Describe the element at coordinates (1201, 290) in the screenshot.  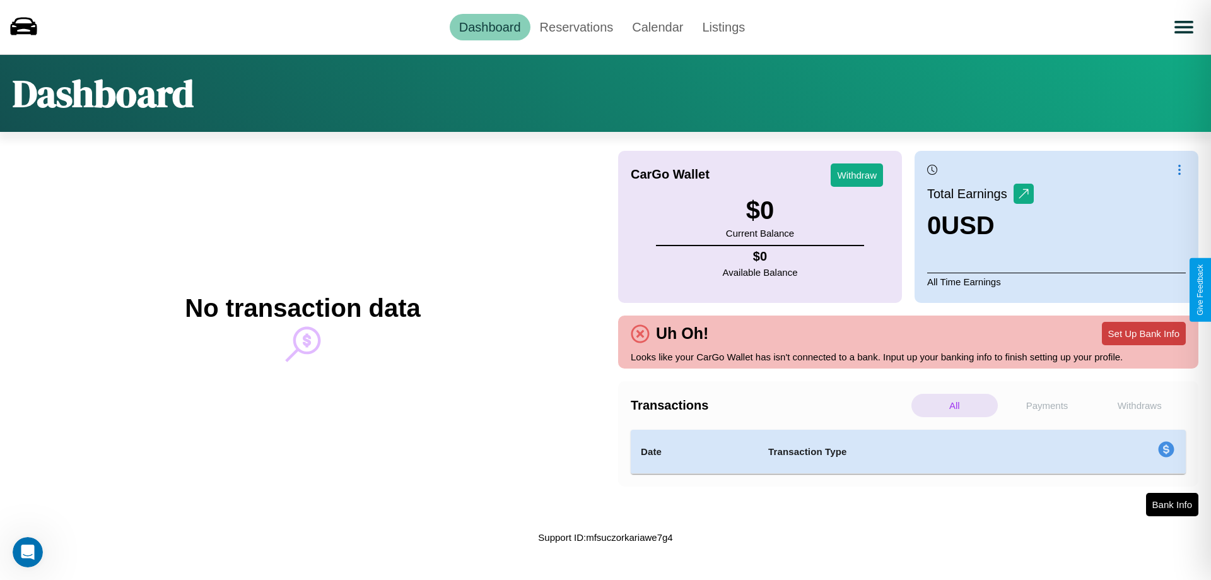
I see `div: Give Feedback` at that location.